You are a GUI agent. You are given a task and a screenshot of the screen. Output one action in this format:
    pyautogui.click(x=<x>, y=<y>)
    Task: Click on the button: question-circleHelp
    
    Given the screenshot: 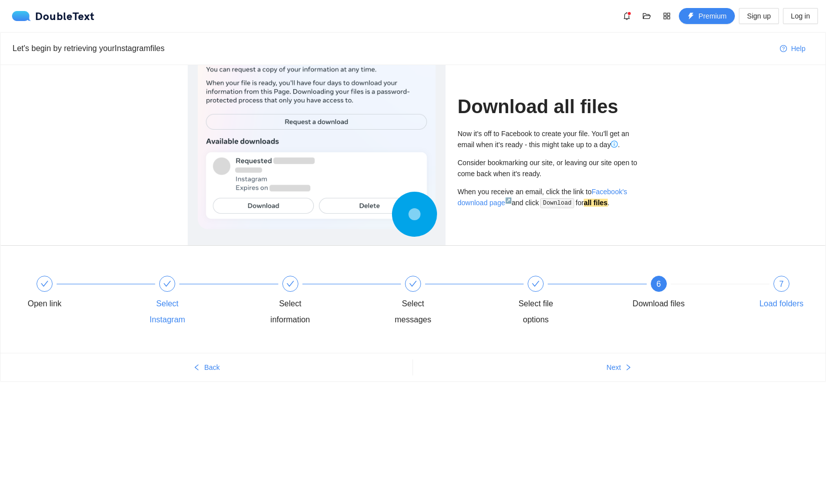 What is the action you would take?
    pyautogui.click(x=792, y=49)
    